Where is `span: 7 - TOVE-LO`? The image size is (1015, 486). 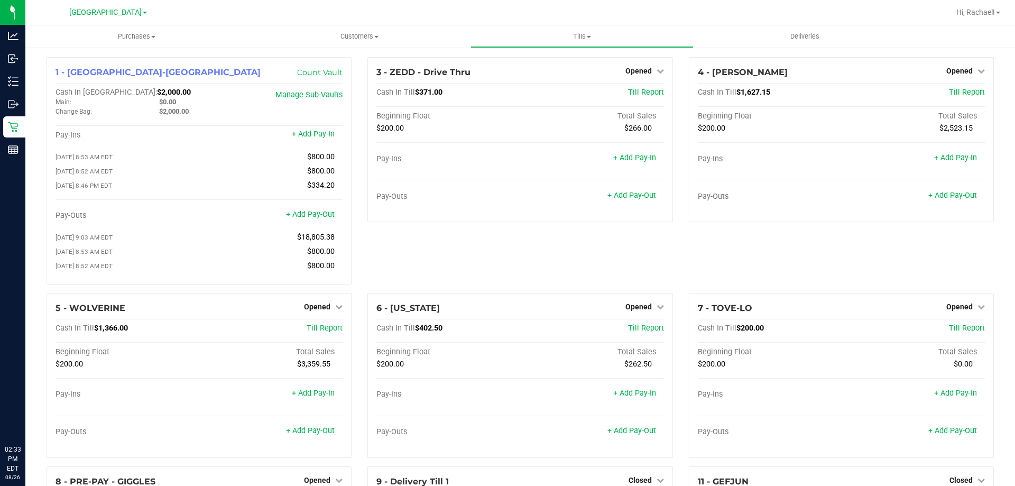 span: 7 - TOVE-LO is located at coordinates (725, 308).